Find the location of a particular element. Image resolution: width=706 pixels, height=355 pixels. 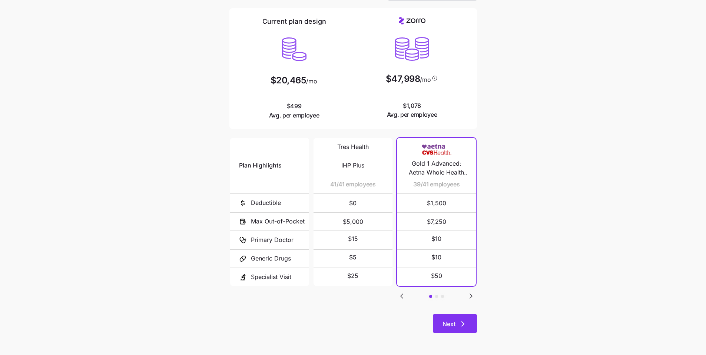

span: $15 is located at coordinates (353, 239).